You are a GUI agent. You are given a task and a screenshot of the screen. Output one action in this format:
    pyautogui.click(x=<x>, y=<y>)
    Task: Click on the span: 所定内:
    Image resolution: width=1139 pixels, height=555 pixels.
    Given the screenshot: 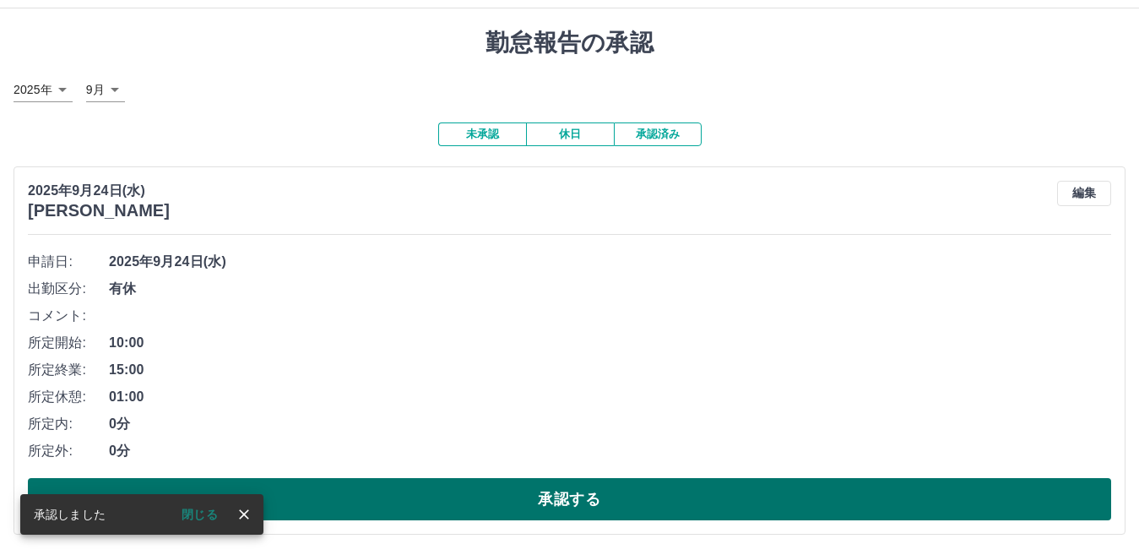 What is the action you would take?
    pyautogui.click(x=68, y=424)
    